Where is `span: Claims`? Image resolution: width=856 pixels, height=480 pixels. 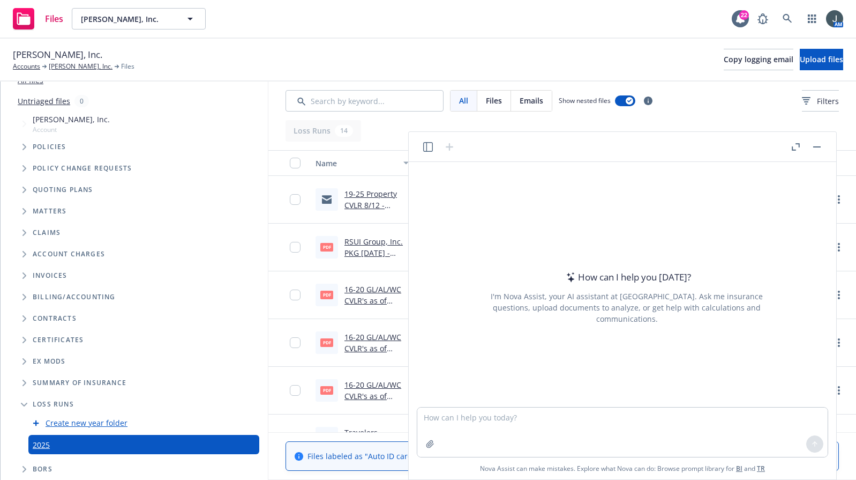 span: Claims is located at coordinates (47, 233).